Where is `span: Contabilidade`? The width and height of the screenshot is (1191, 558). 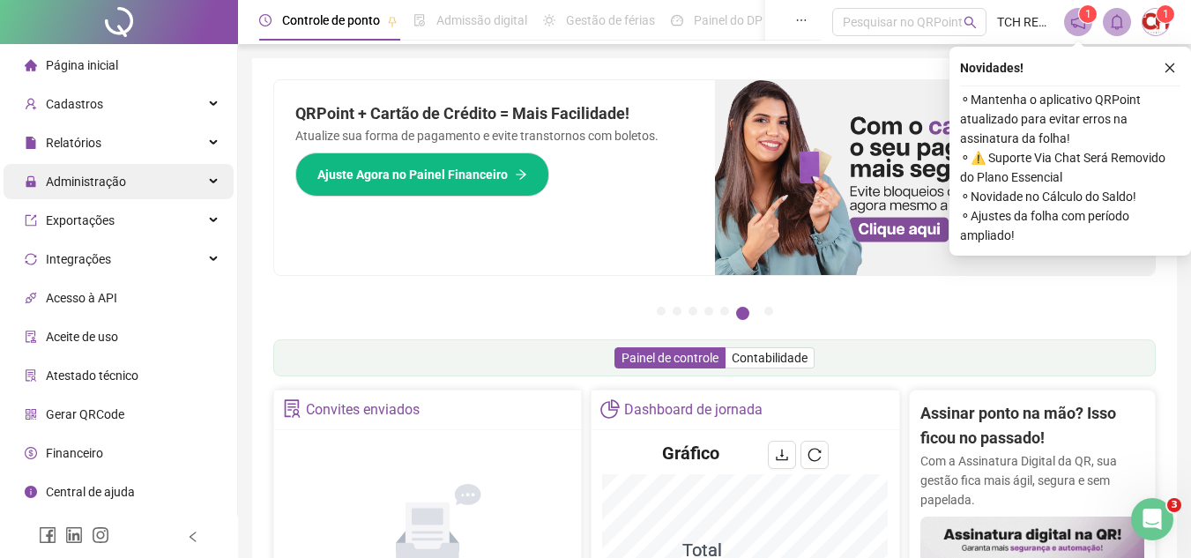 span: Contabilidade is located at coordinates (770, 358).